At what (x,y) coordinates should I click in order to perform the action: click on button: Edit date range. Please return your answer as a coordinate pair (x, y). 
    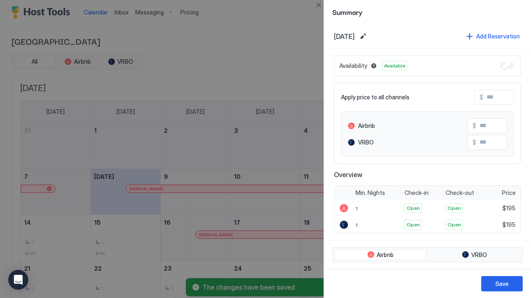
    Looking at the image, I should click on (363, 36).